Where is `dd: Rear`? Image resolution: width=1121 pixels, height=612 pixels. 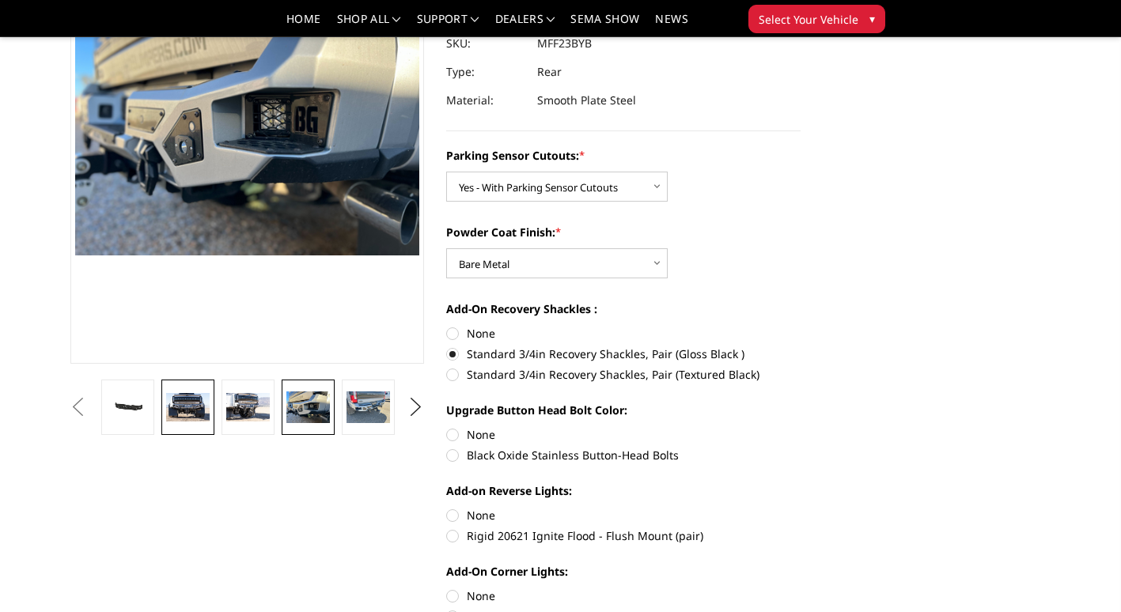
dd: Rear is located at coordinates (549, 72).